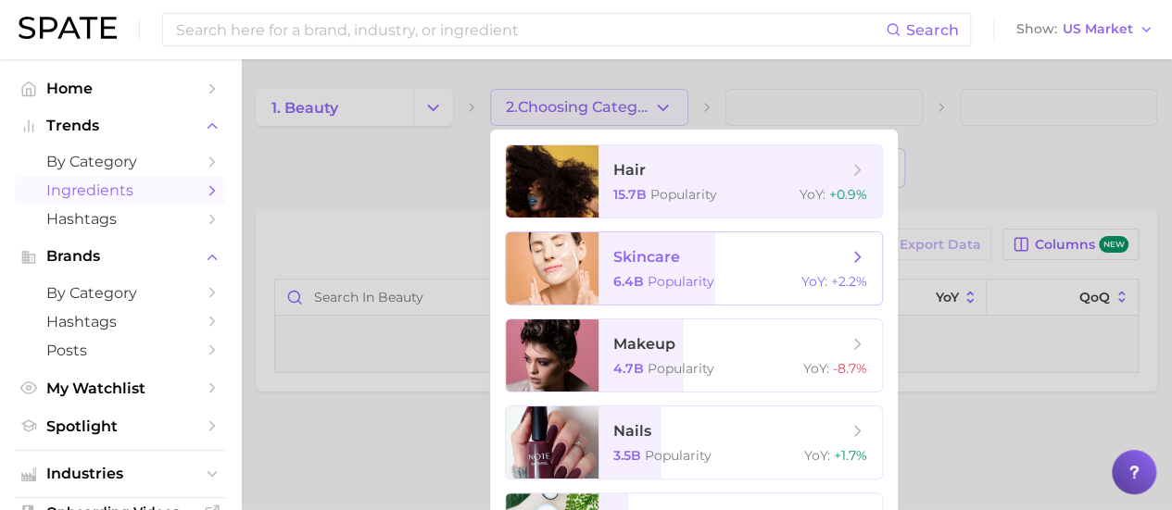 This screenshot has height=510, width=1172. Describe the element at coordinates (628, 369) in the screenshot. I see `span: 4.7b` at that location.